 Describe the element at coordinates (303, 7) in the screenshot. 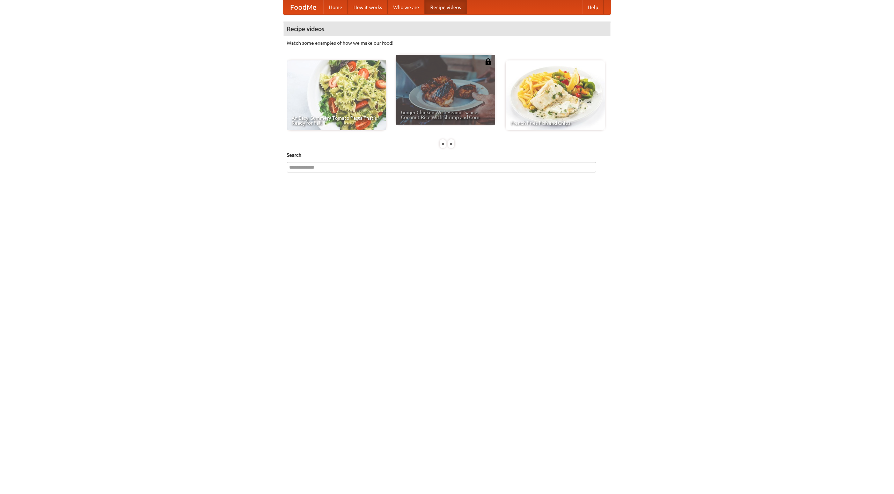

I see `a: FoodMe` at that location.